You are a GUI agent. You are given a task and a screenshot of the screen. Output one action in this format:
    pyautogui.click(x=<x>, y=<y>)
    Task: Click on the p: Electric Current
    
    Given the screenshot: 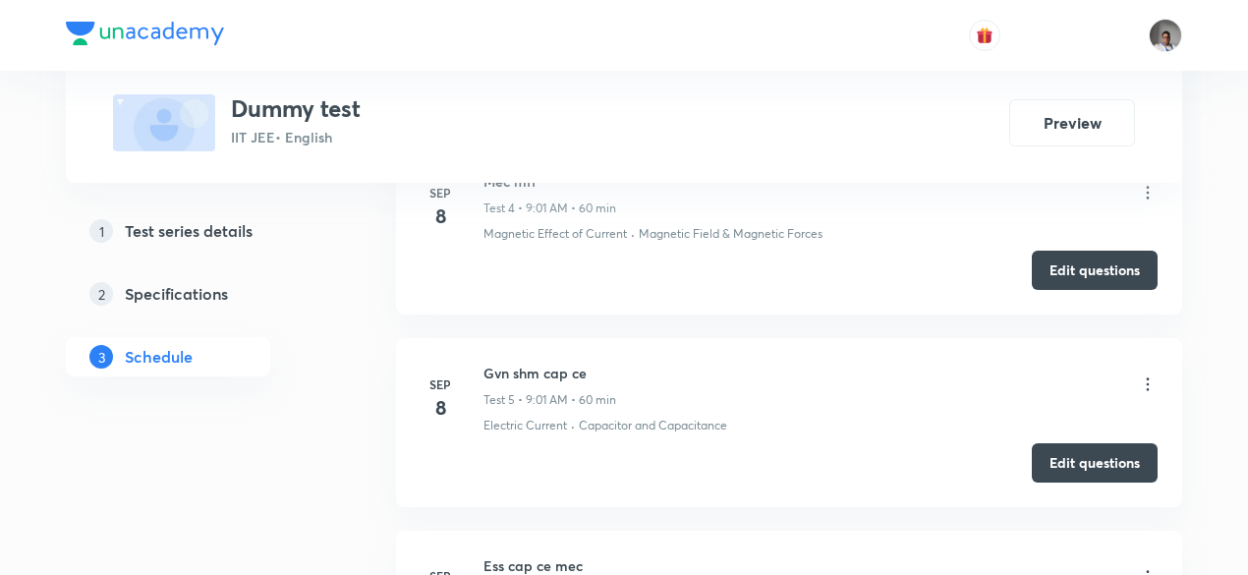 What is the action you would take?
    pyautogui.click(x=525, y=425)
    